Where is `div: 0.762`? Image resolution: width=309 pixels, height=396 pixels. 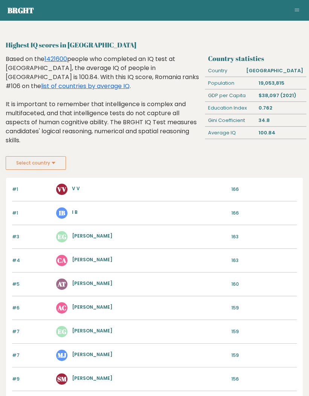 div: 0.762 is located at coordinates (280, 108).